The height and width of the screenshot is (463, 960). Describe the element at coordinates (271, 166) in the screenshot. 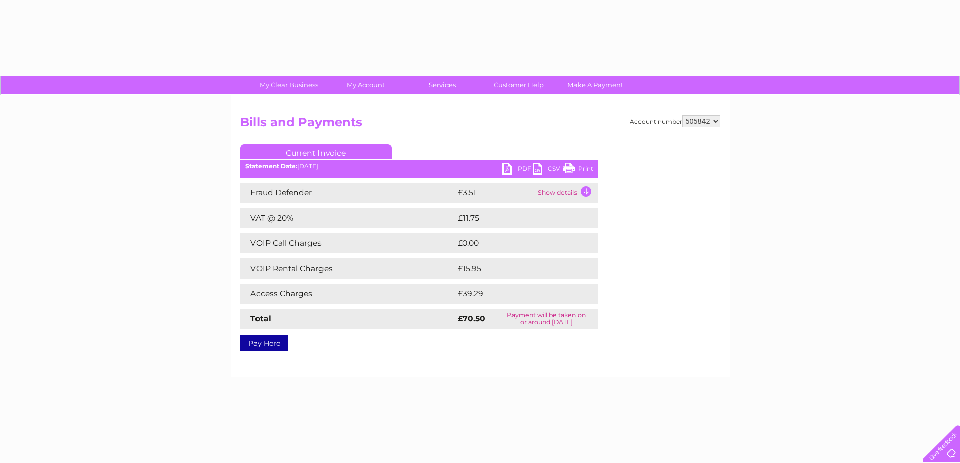

I see `b: Statement Date:` at that location.